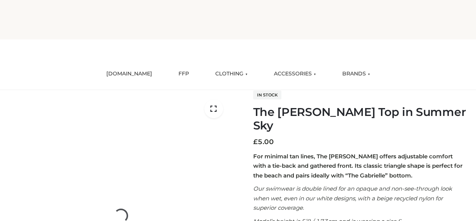  I want to click on span: In stock, so click(267, 95).